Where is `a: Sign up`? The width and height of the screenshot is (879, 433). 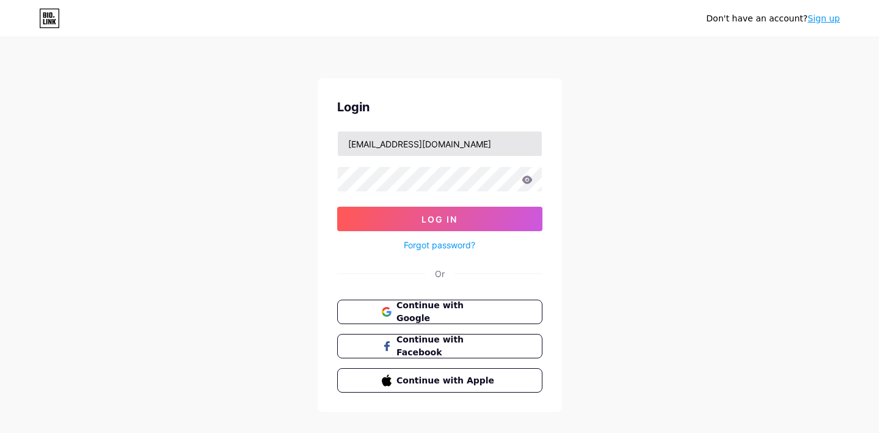
a: Sign up is located at coordinates (824, 18).